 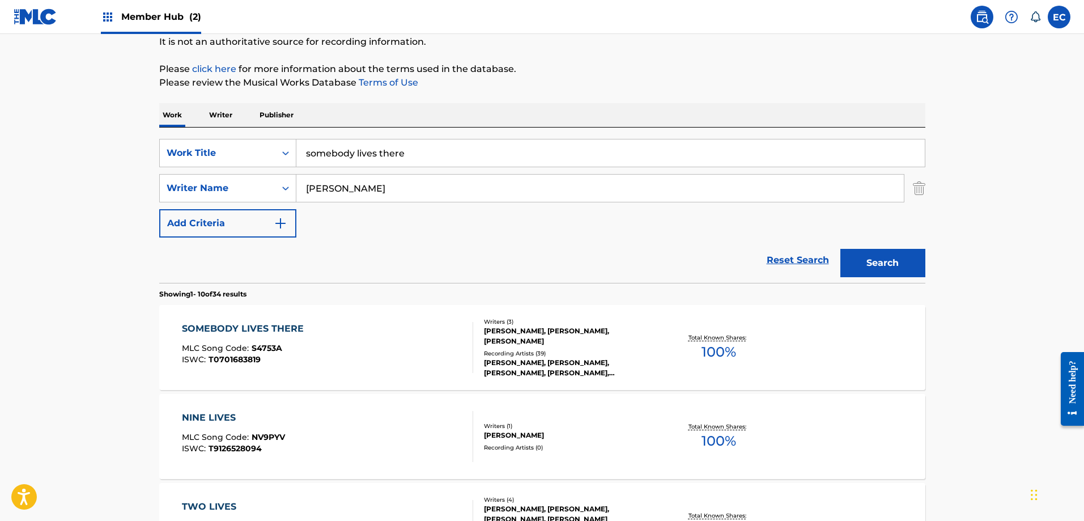 I want to click on a: Terms of Use, so click(x=387, y=82).